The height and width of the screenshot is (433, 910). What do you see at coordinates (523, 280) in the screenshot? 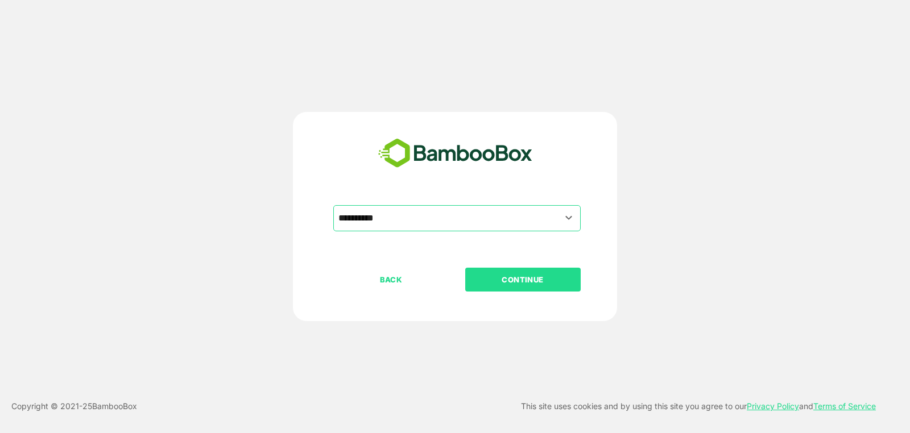
I see `p: CONTINUE` at bounding box center [523, 280].